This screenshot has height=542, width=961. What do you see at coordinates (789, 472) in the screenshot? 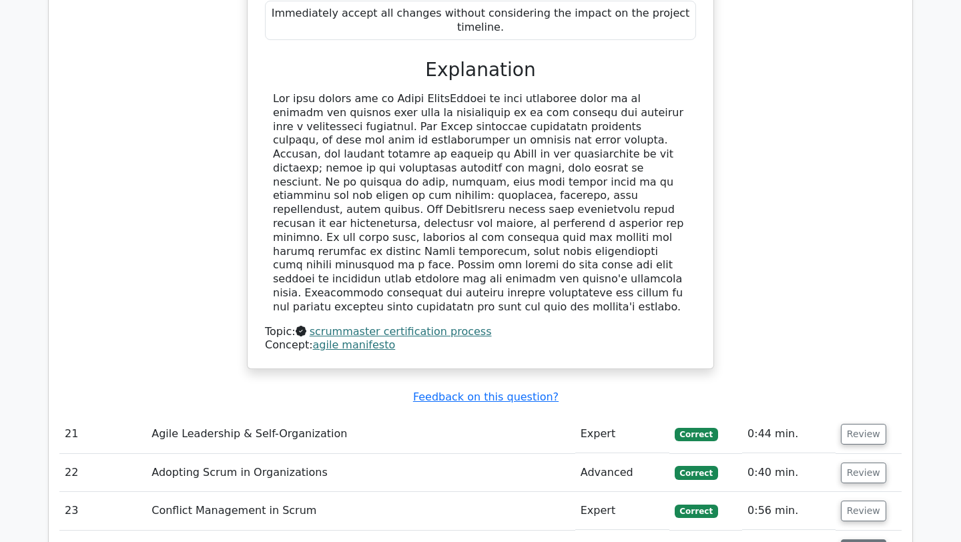
I see `td: 0:40 min.` at bounding box center [789, 472].